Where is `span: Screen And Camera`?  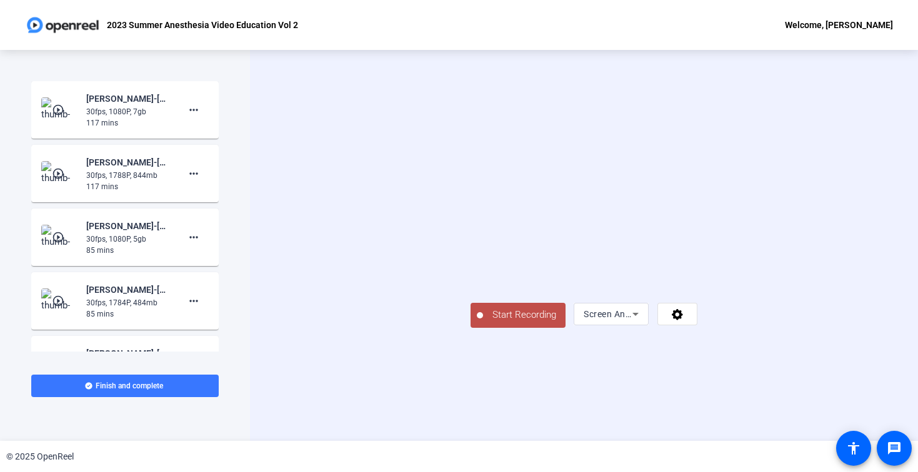 span: Screen And Camera is located at coordinates (624, 314).